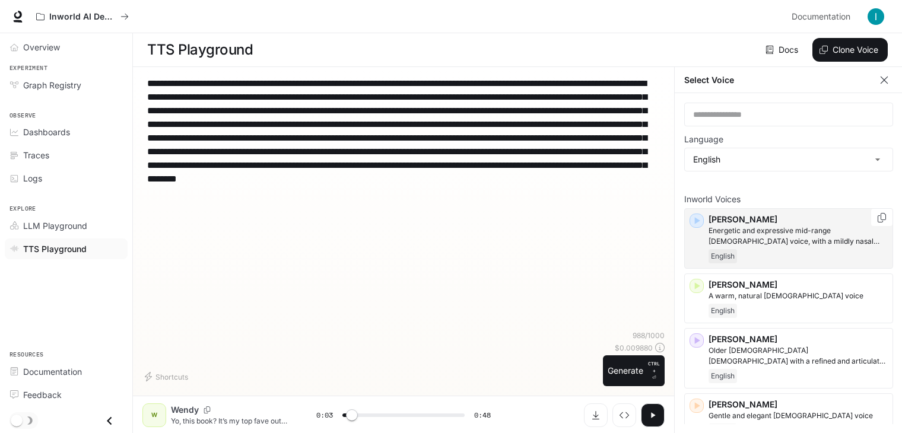  Describe the element at coordinates (704, 139) in the screenshot. I see `p: Language` at that location.